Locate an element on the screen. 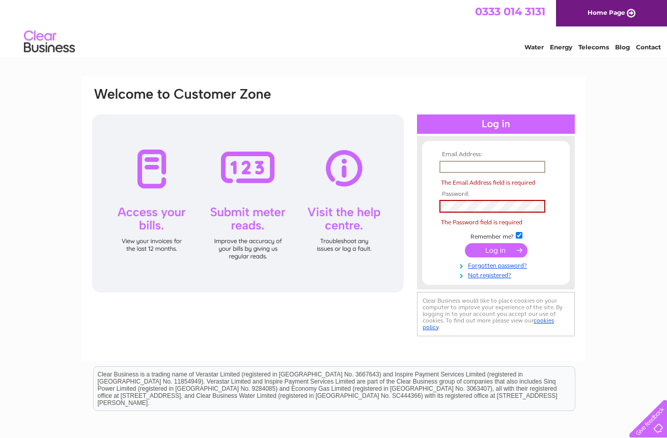  span: 0333 014 3131 is located at coordinates (510, 11).